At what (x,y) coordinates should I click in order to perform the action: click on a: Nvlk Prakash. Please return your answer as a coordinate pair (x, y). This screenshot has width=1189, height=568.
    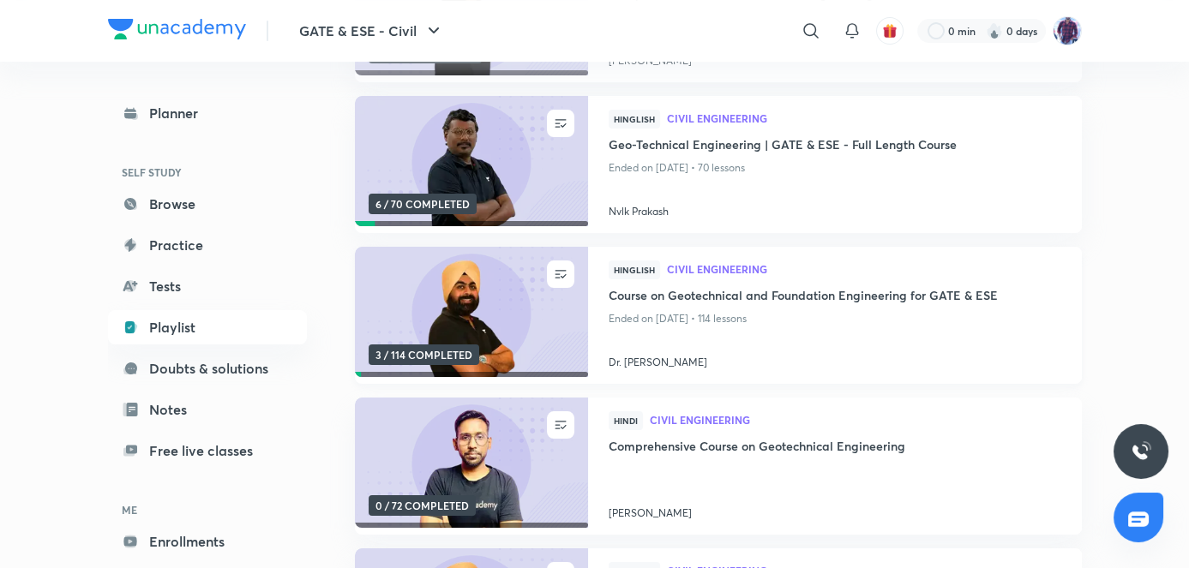
    Looking at the image, I should click on (835, 208).